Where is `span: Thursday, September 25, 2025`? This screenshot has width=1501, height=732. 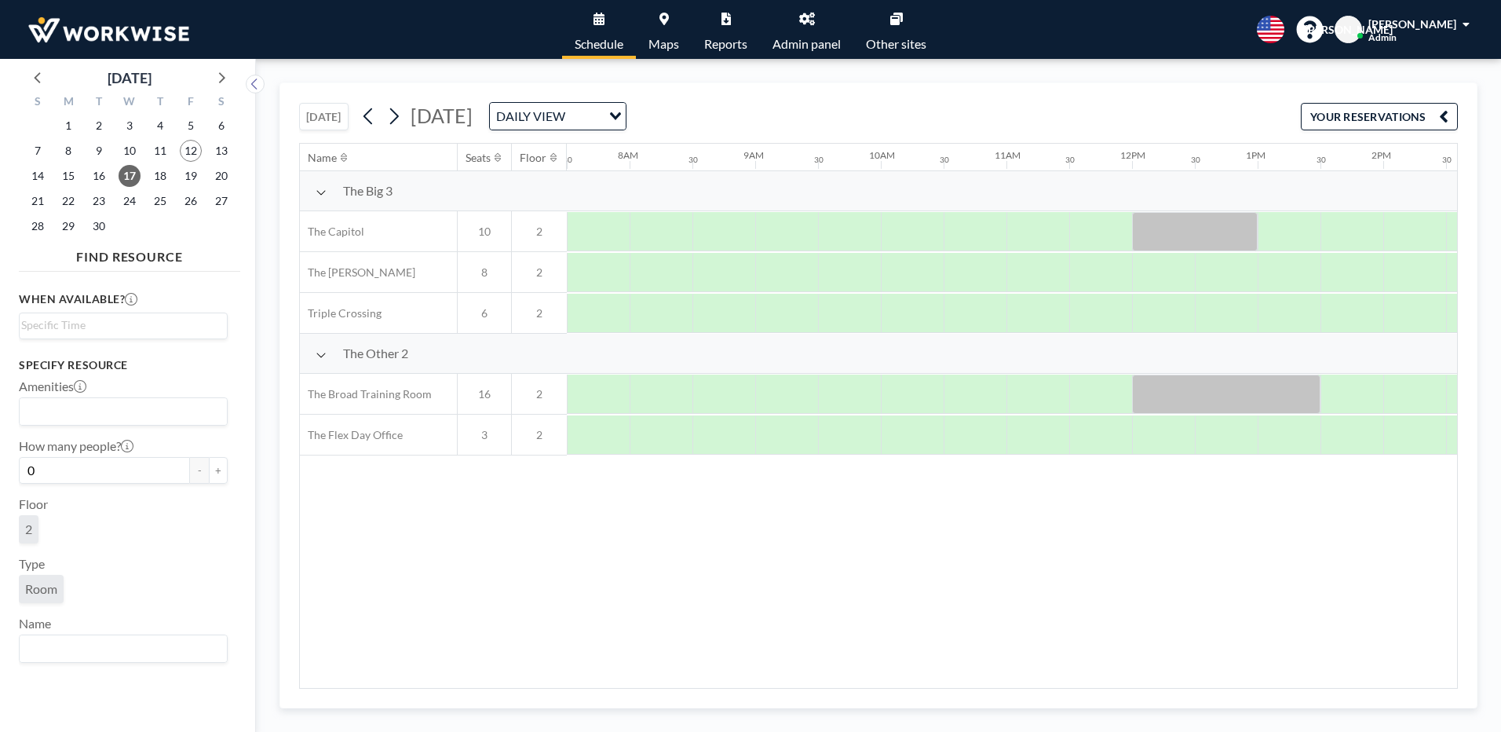 span: Thursday, September 25, 2025 is located at coordinates (160, 201).